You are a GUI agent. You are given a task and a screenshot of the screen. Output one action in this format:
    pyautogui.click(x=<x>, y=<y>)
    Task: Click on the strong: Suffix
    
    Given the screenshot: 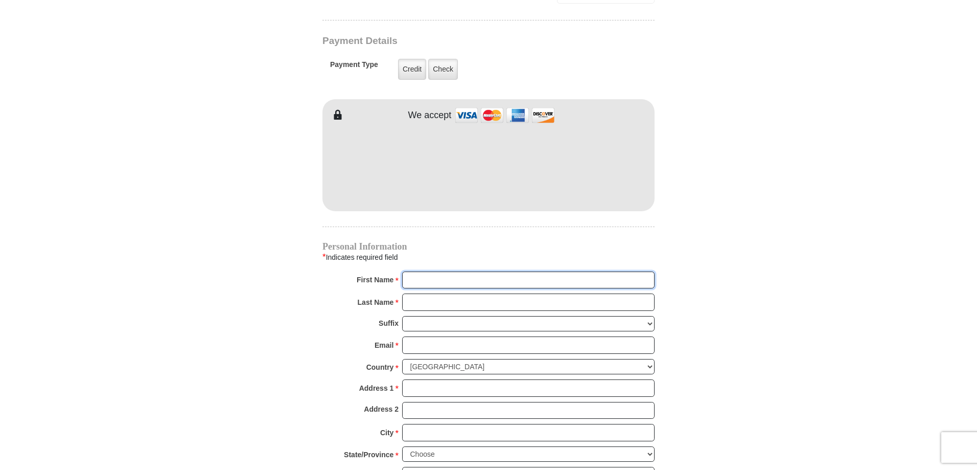 What is the action you would take?
    pyautogui.click(x=388, y=323)
    